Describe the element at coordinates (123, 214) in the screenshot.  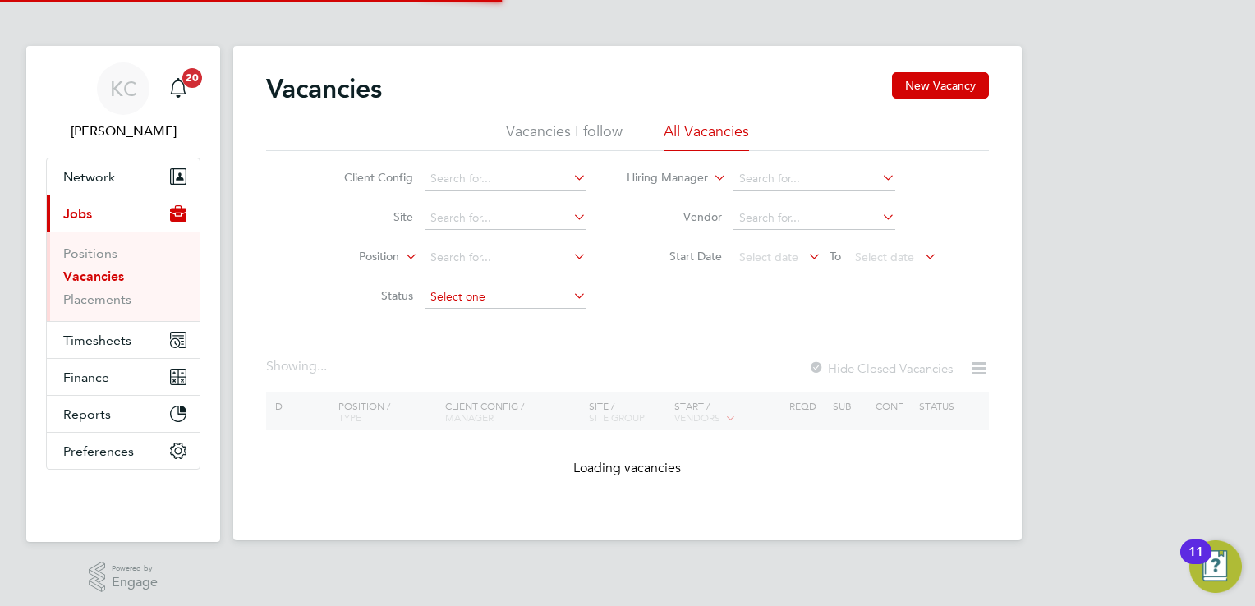
I see `button: Jobs` at that location.